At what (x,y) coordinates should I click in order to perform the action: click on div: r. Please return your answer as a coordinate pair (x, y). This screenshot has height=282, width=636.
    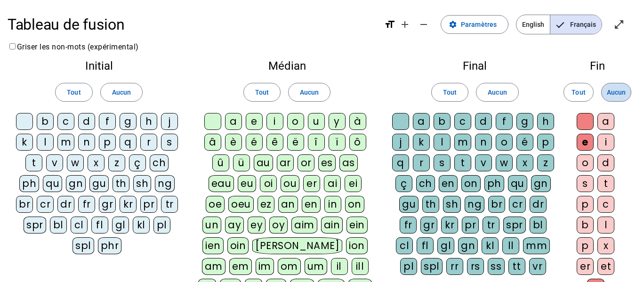
    Looking at the image, I should click on (421, 163).